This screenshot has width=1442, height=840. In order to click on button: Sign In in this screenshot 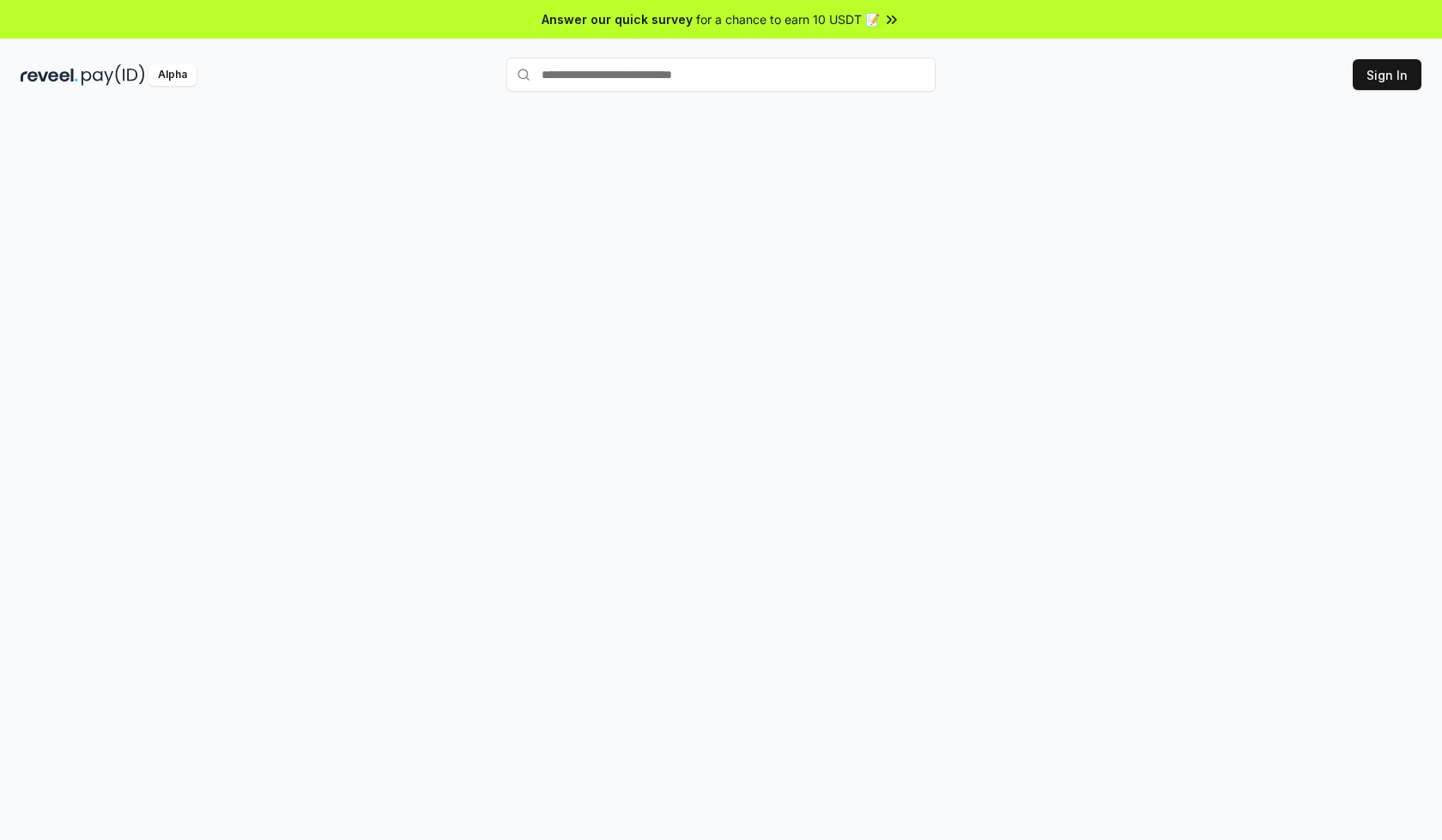, I will do `click(1388, 75)`.